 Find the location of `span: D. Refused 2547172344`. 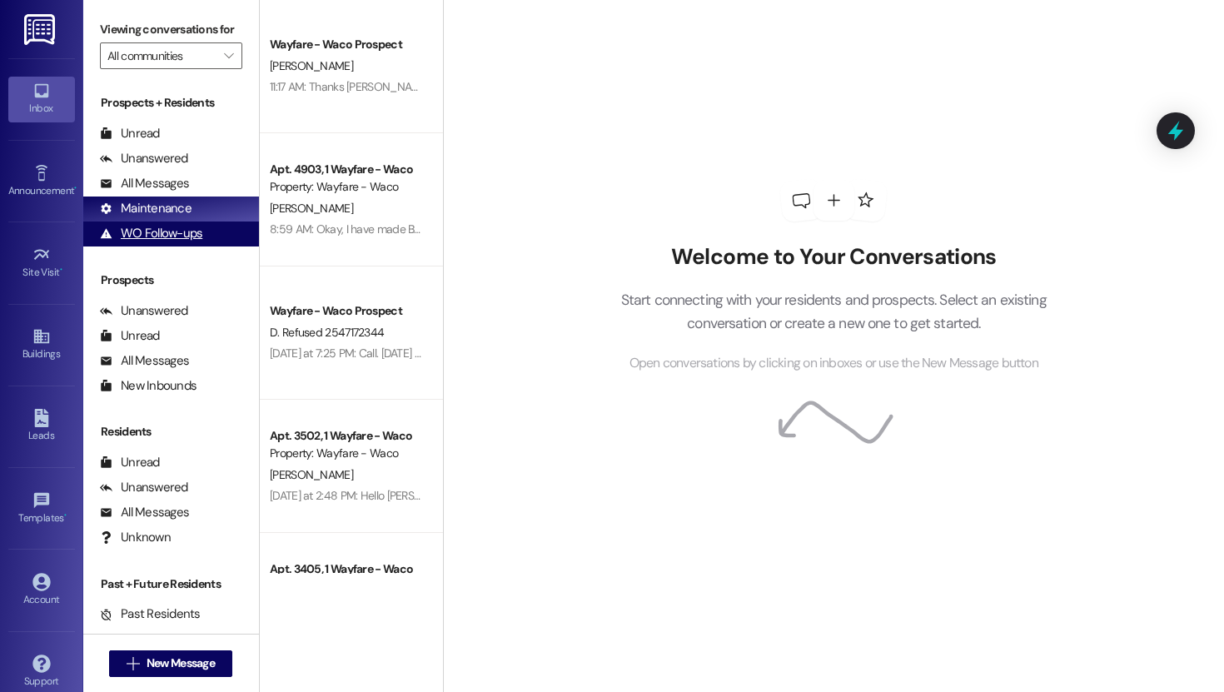

span: D. Refused 2547172344 is located at coordinates (326, 332).